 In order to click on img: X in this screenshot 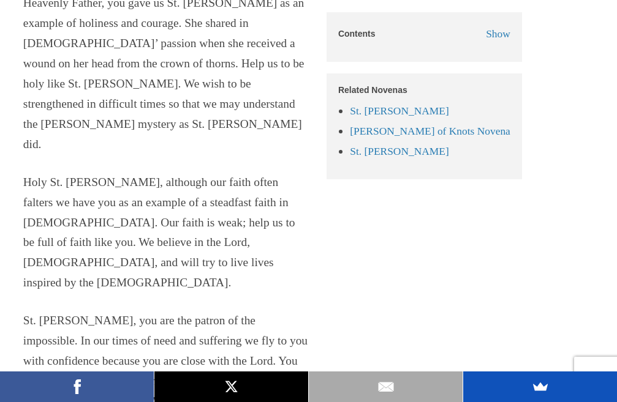, I will do `click(231, 387)`.